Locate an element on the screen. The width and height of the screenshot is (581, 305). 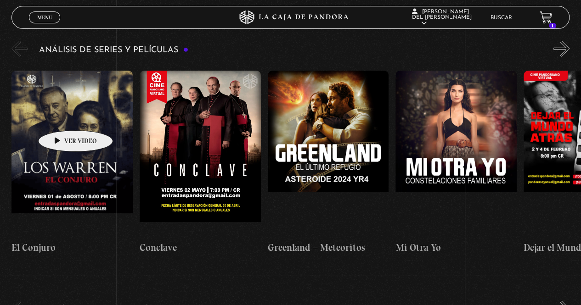
span: Cerrar is located at coordinates (45, 26).